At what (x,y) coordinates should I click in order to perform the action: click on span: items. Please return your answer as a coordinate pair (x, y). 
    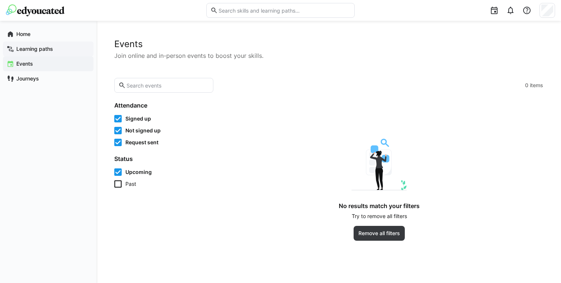
    Looking at the image, I should click on (536, 85).